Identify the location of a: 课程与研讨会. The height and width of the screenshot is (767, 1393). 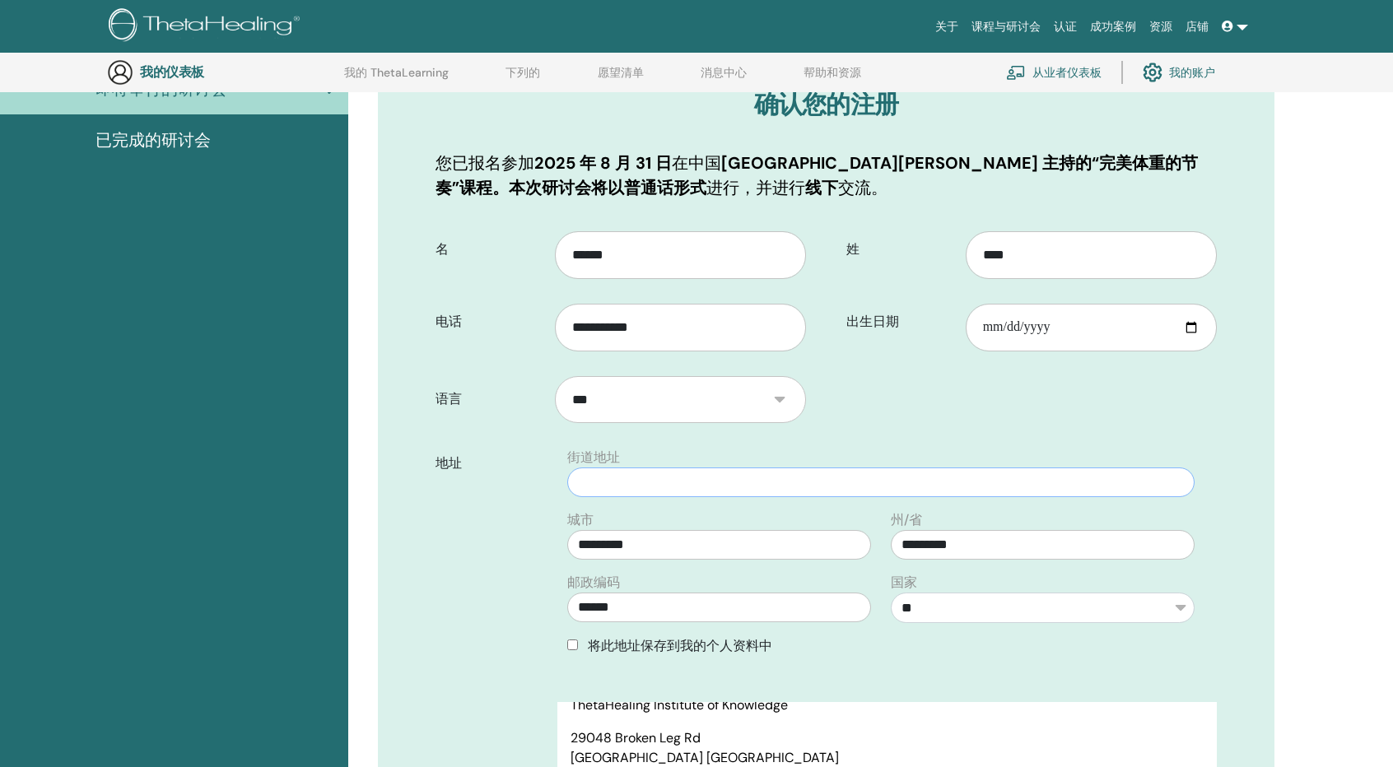
(1006, 26).